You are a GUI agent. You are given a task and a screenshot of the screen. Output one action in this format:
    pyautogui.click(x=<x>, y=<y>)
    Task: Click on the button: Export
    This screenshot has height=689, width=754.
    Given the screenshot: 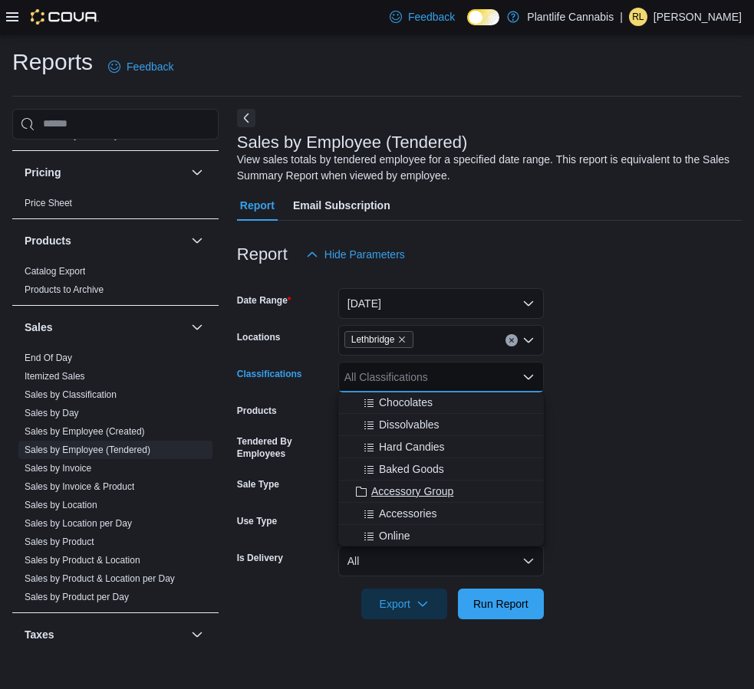 What is the action you would take?
    pyautogui.click(x=404, y=604)
    